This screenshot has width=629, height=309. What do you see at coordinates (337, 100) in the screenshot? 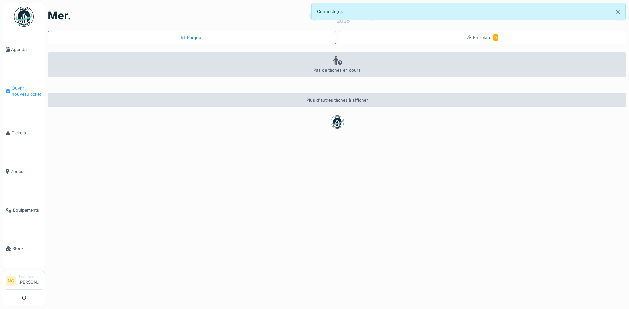
I see `div: Plus d'autres tâches à afficher` at bounding box center [337, 100].